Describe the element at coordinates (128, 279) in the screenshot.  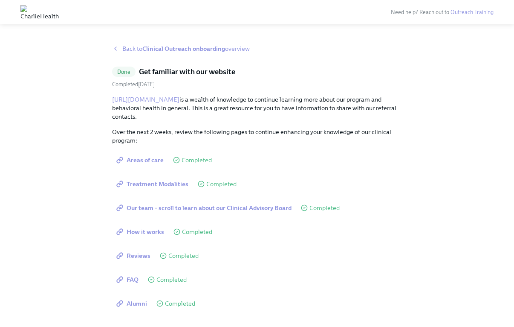
I see `span: FAQ` at that location.